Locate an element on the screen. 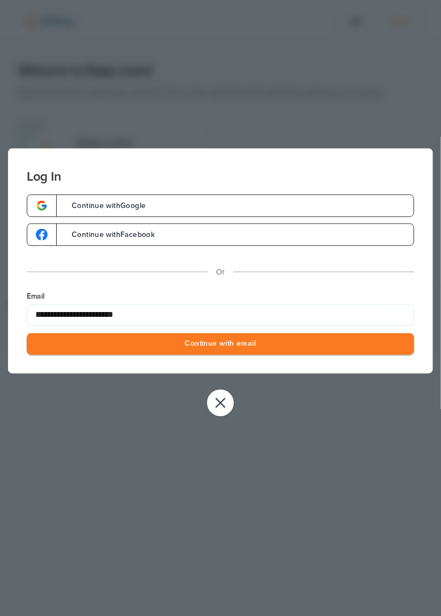  button: Close is located at coordinates (221, 403).